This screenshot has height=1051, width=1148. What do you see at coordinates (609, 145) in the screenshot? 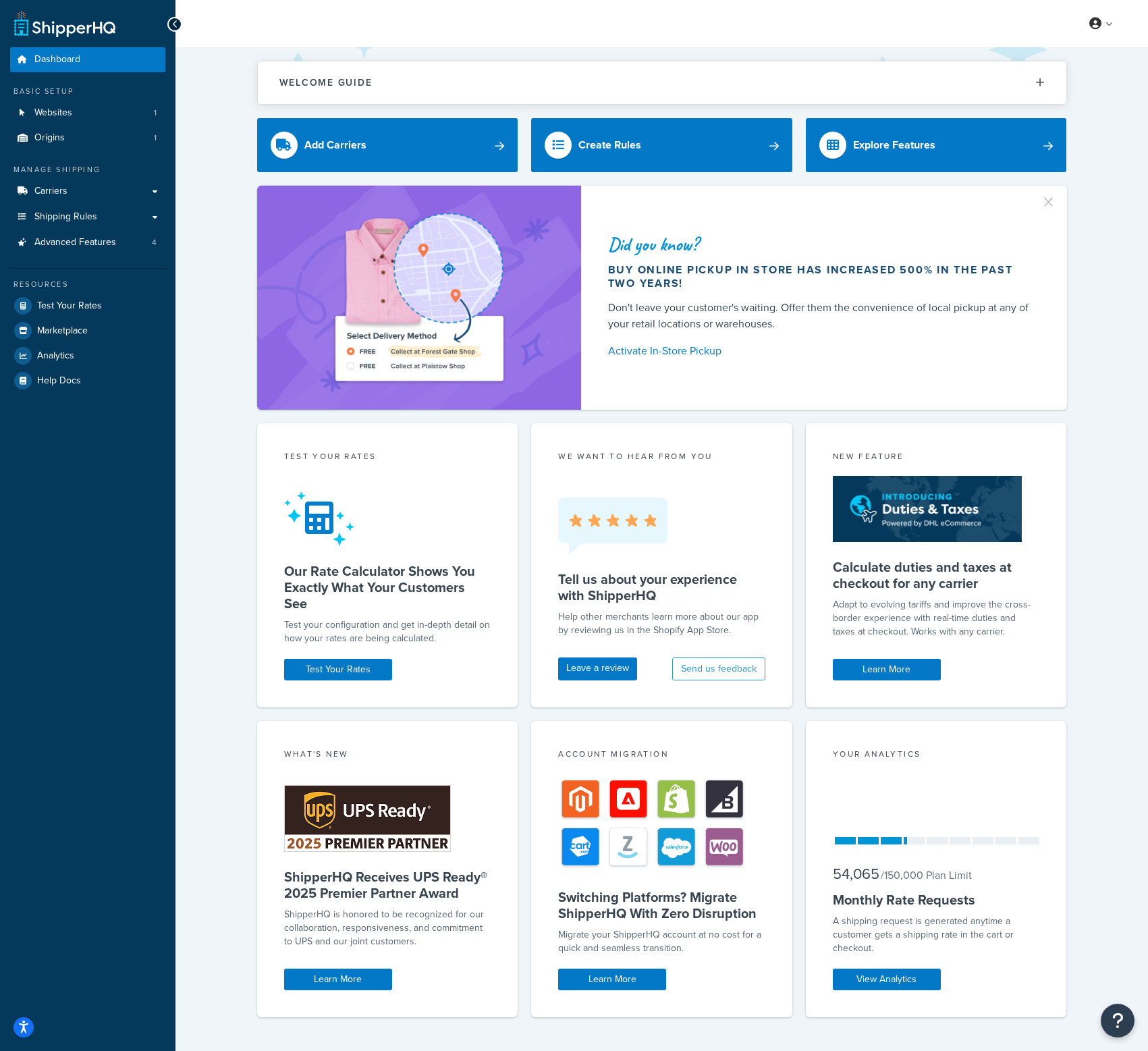
I see `div: Create Rules` at bounding box center [609, 145].